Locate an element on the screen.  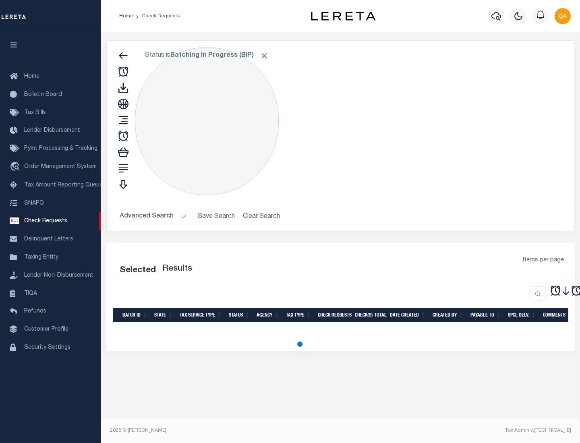
label: Results is located at coordinates (177, 269).